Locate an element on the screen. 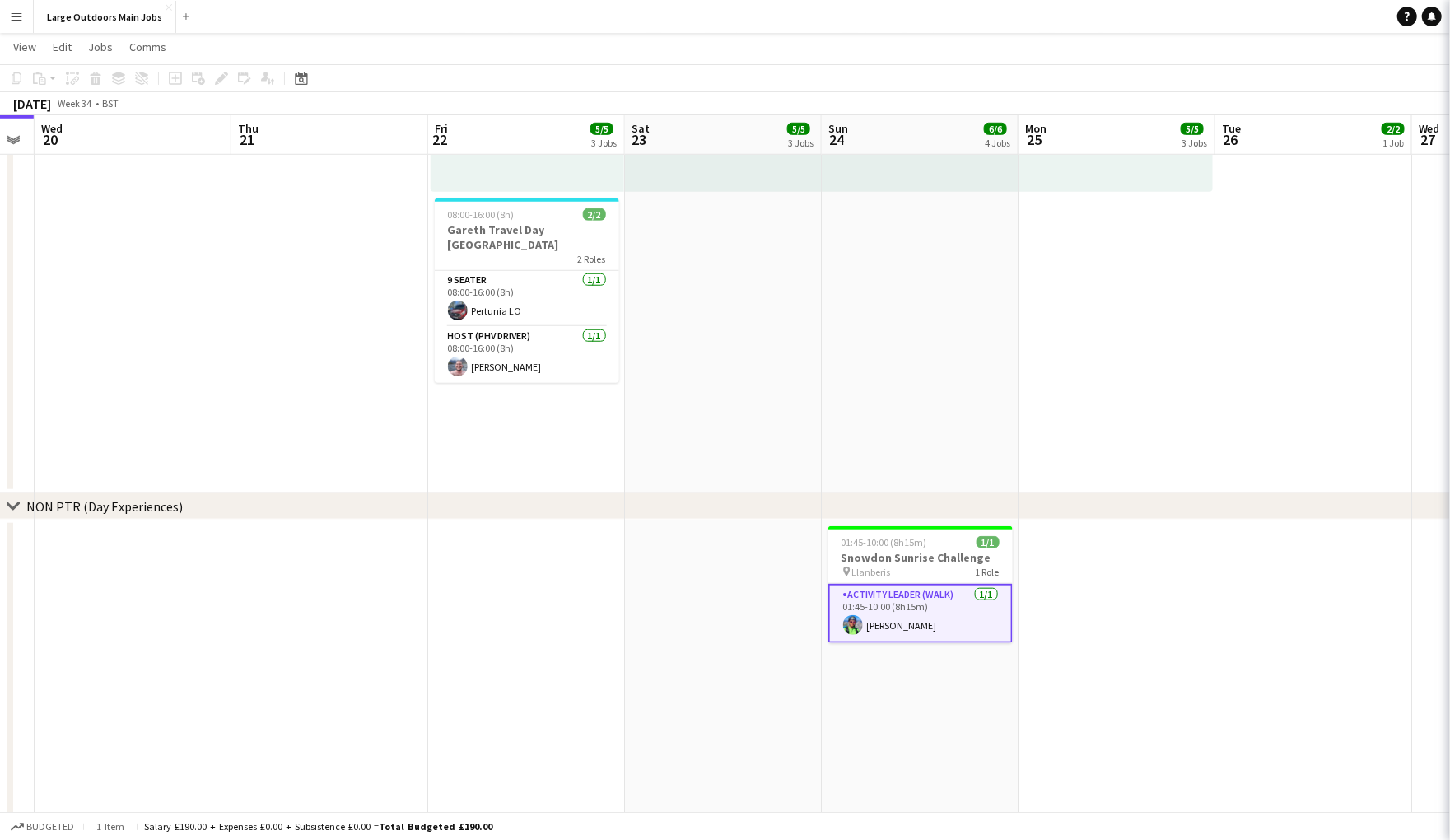  span: Sun is located at coordinates (838, 128).